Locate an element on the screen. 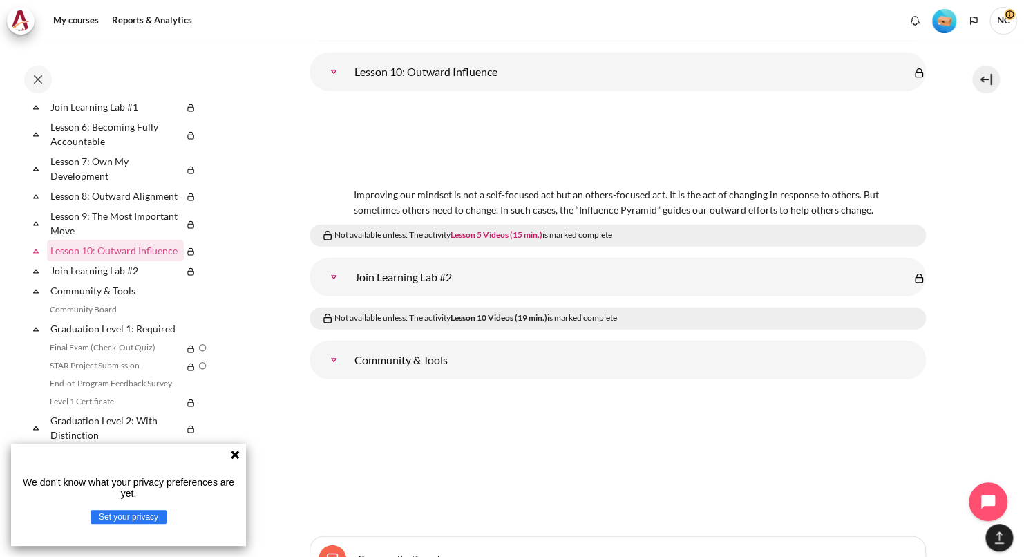 The height and width of the screenshot is (557, 1024). a: Community Board is located at coordinates (121, 310).